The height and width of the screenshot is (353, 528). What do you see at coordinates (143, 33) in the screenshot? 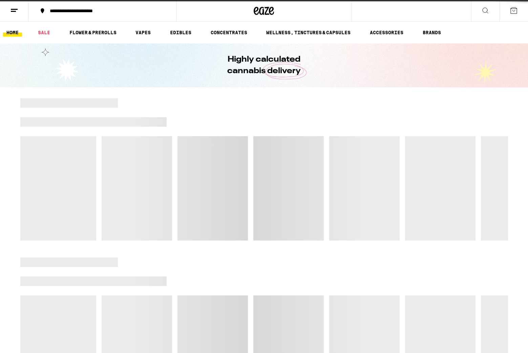
I see `a: VAPES` at bounding box center [143, 33].